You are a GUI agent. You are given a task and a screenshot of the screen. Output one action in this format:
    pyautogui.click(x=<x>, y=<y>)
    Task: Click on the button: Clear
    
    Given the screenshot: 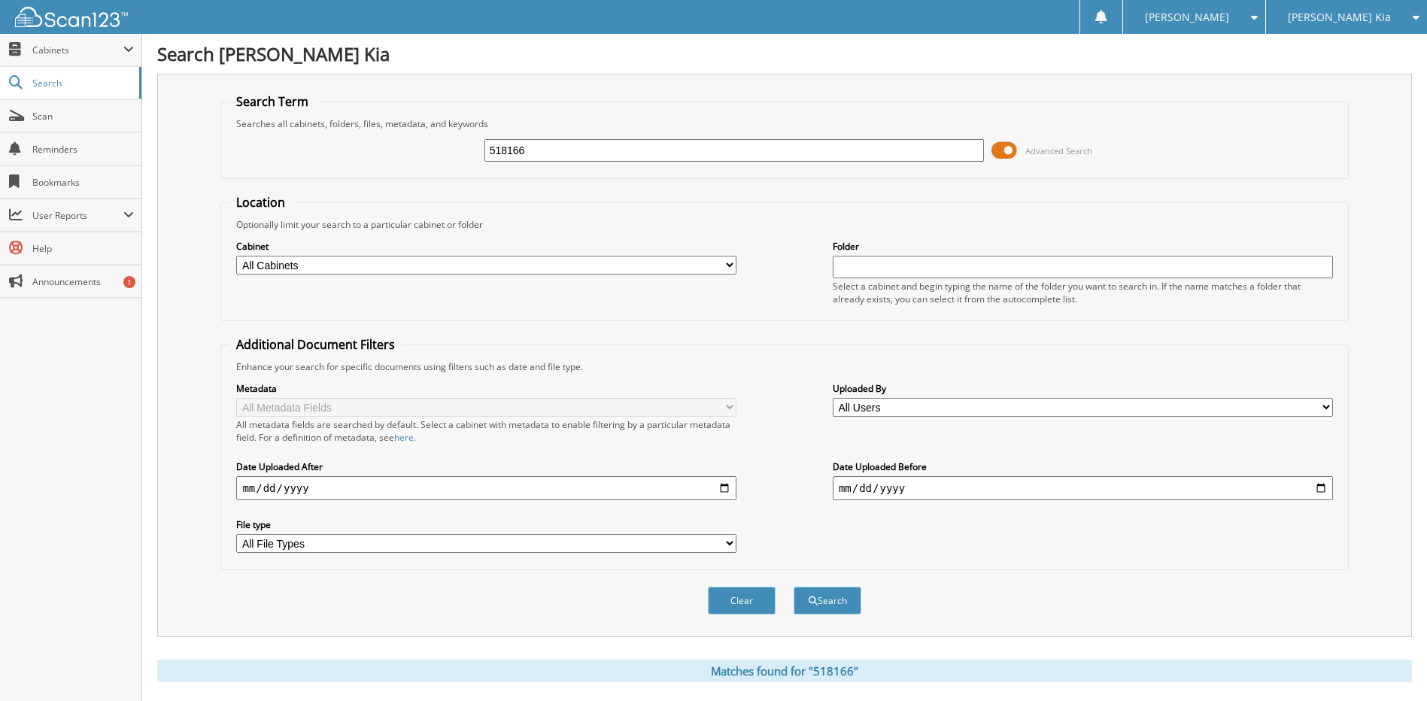 What is the action you would take?
    pyautogui.click(x=742, y=600)
    